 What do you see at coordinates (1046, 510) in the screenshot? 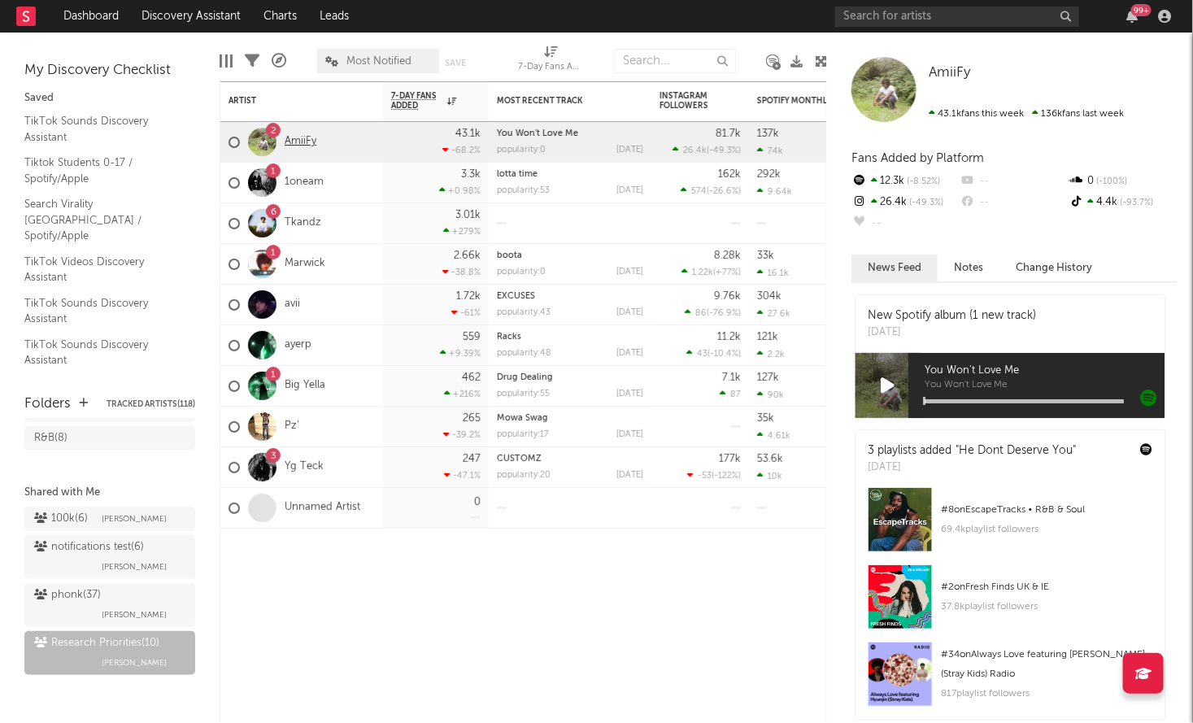
I see `div: # 8 on EscapeTracks • R&B & Soul` at bounding box center [1046, 510].